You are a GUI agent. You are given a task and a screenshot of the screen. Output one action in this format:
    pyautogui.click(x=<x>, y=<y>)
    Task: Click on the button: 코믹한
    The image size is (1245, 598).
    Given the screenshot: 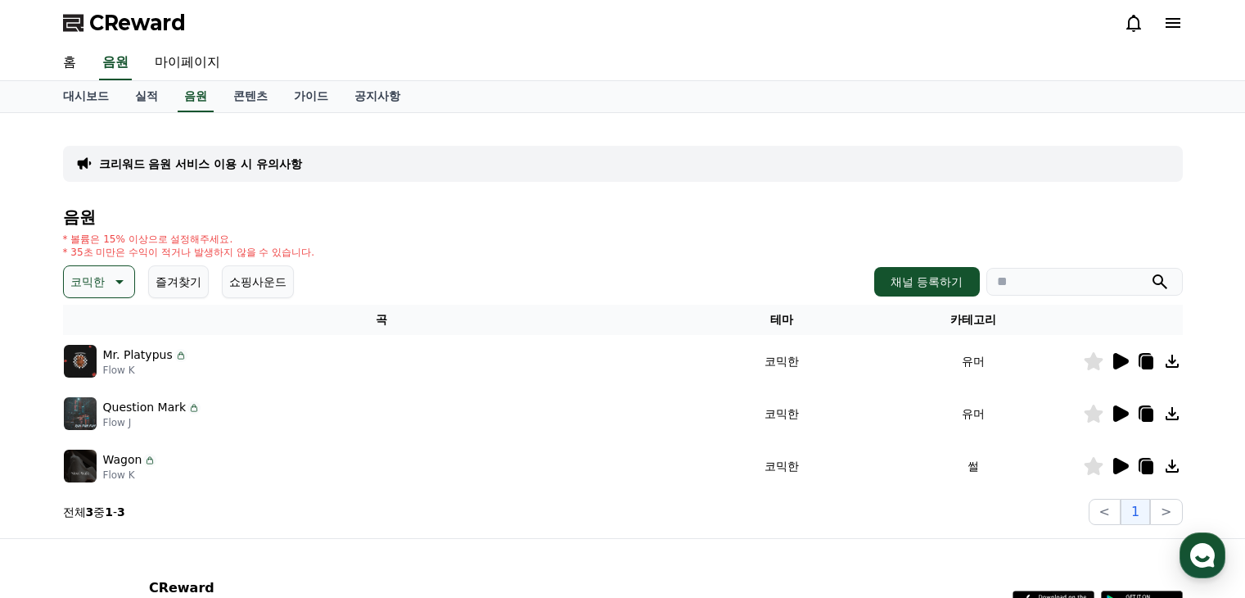 What is the action you would take?
    pyautogui.click(x=99, y=282)
    